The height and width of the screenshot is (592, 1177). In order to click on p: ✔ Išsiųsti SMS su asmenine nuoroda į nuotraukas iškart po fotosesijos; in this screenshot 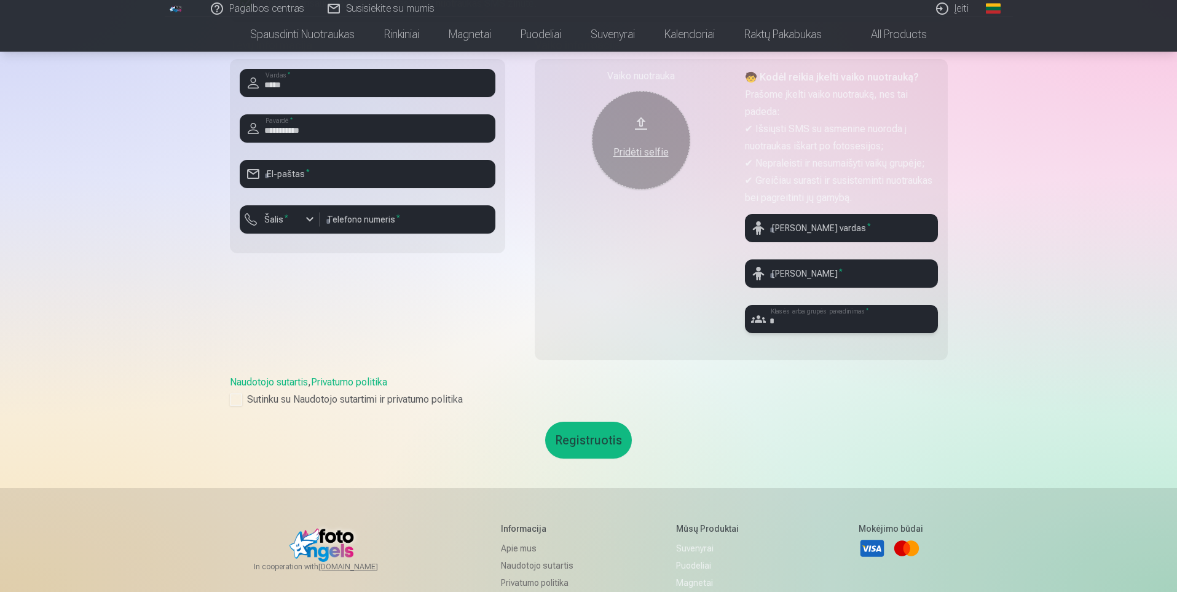, I will do `click(841, 138)`.